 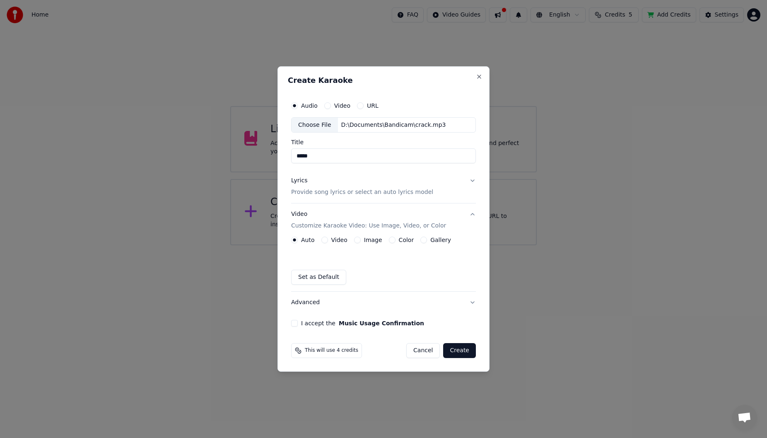 What do you see at coordinates (383, 302) in the screenshot?
I see `button: Advanced` at bounding box center [383, 302].